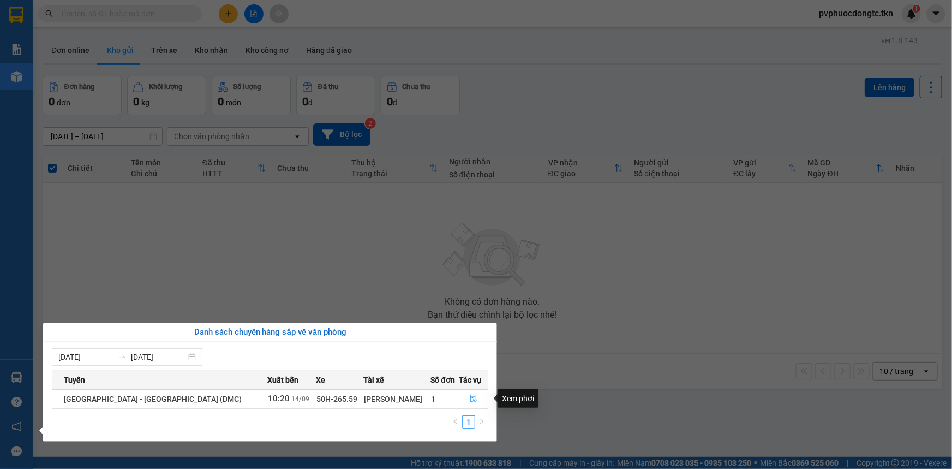  What do you see at coordinates (270, 332) in the screenshot?
I see `div: Danh sách chuyến hàng sắp về văn phòng` at bounding box center [270, 332].